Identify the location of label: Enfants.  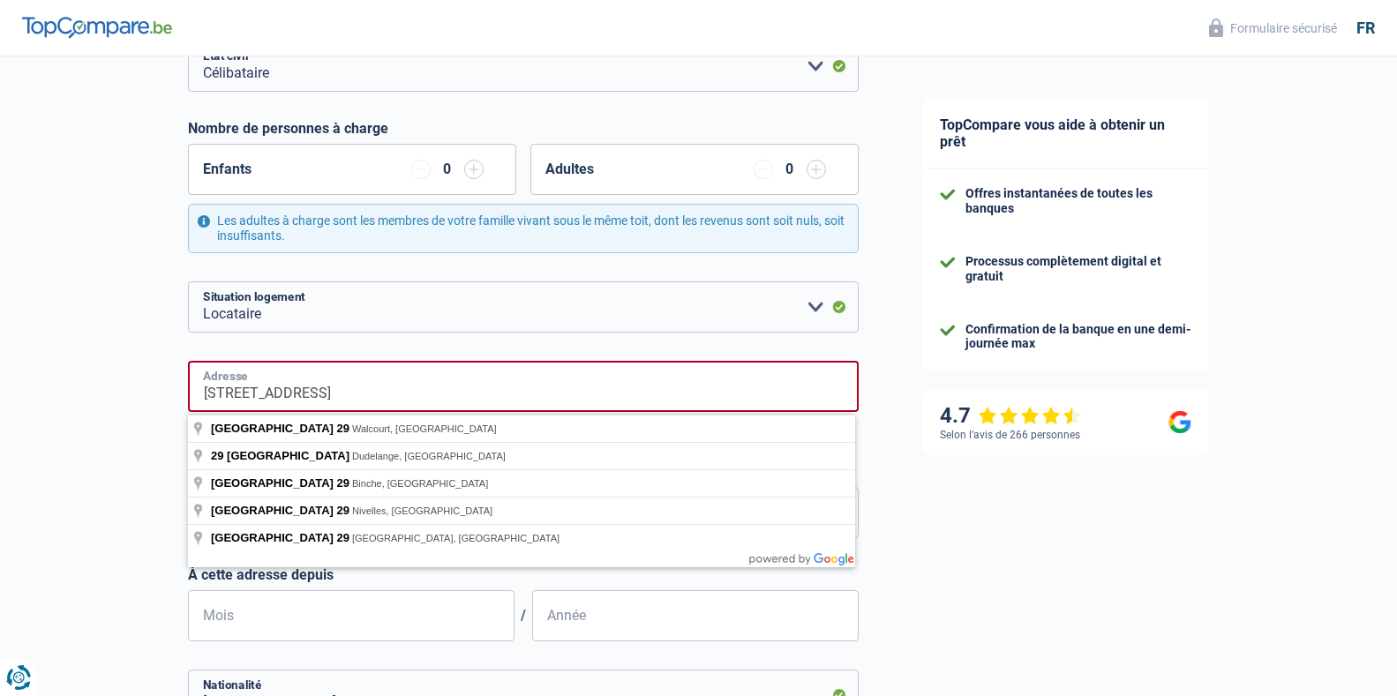
(227, 169).